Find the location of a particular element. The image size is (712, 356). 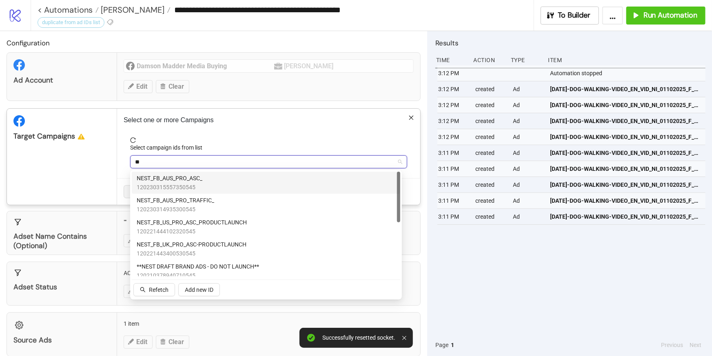

span: NEST_FB_AUS_PRO_TRAFFIC_ is located at coordinates (176, 200).